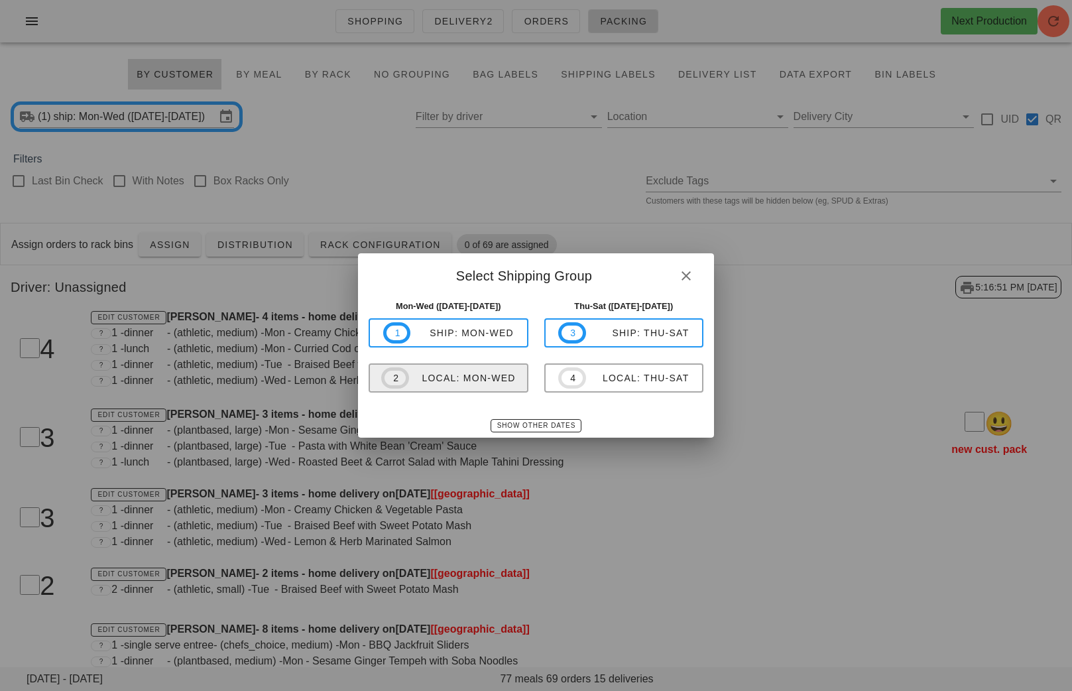 The width and height of the screenshot is (1072, 691). I want to click on button: 3ship: Thu-Sat, so click(624, 333).